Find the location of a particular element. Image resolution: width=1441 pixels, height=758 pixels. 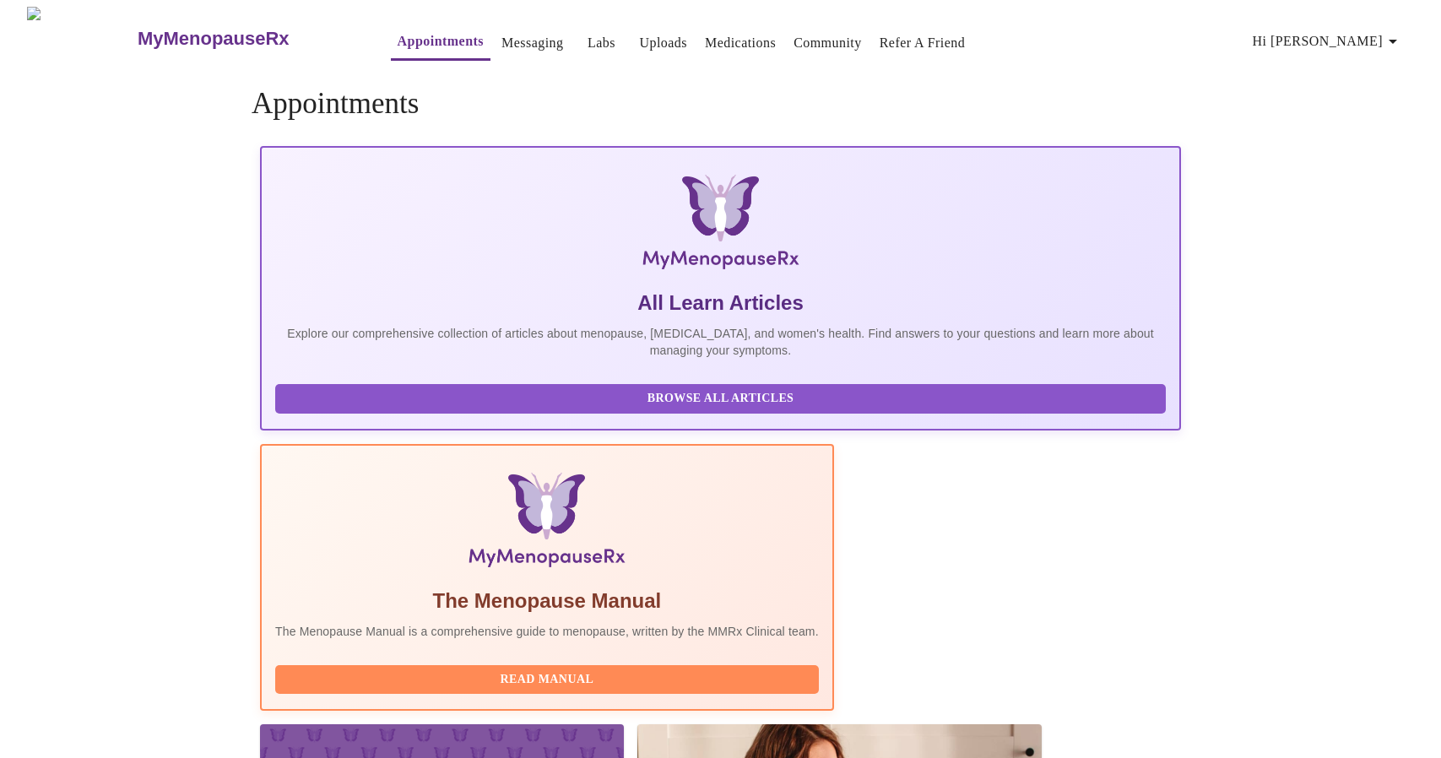

img: Menopause Manual is located at coordinates (546, 523).